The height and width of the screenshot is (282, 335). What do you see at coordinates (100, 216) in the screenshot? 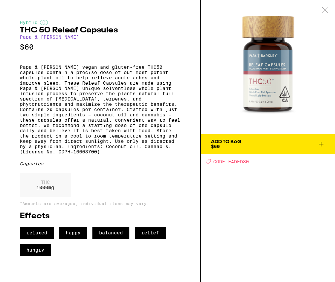
I see `h2: Effects` at bounding box center [100, 216].